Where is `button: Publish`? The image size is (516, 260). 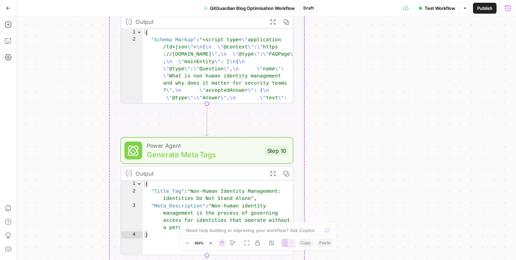
button: Publish is located at coordinates (485, 8).